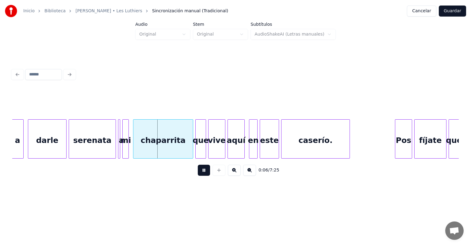  Describe the element at coordinates (190, 11) in the screenshot. I see `span: Sincronización manual (Tradicional)` at that location.